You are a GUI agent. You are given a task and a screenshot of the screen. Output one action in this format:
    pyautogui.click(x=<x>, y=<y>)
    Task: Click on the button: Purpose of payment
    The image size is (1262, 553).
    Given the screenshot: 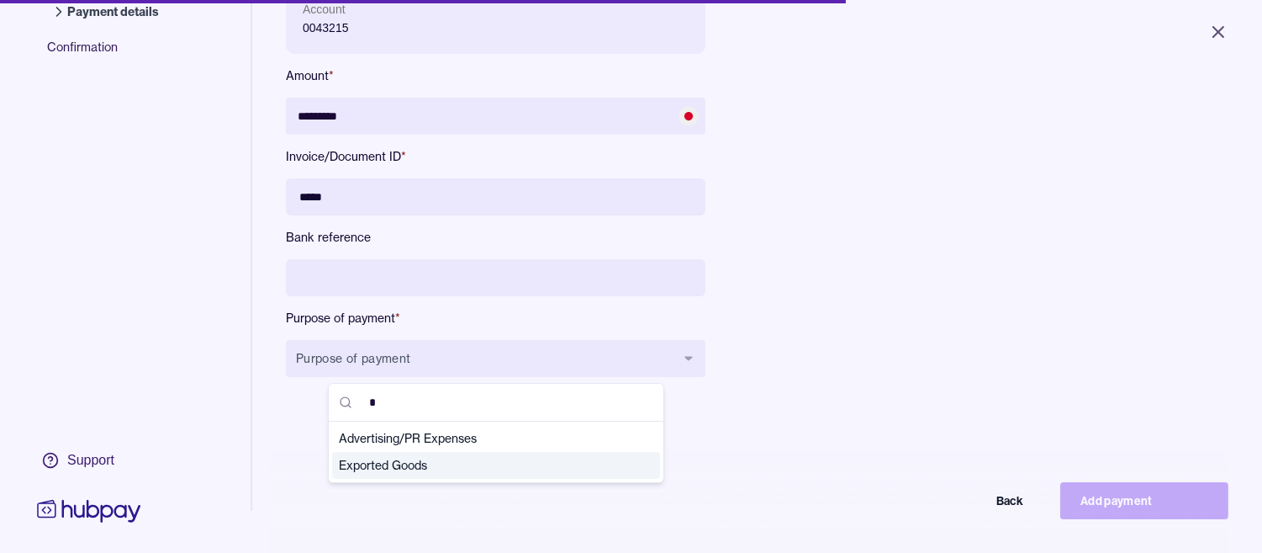 What is the action you would take?
    pyautogui.click(x=495, y=358)
    